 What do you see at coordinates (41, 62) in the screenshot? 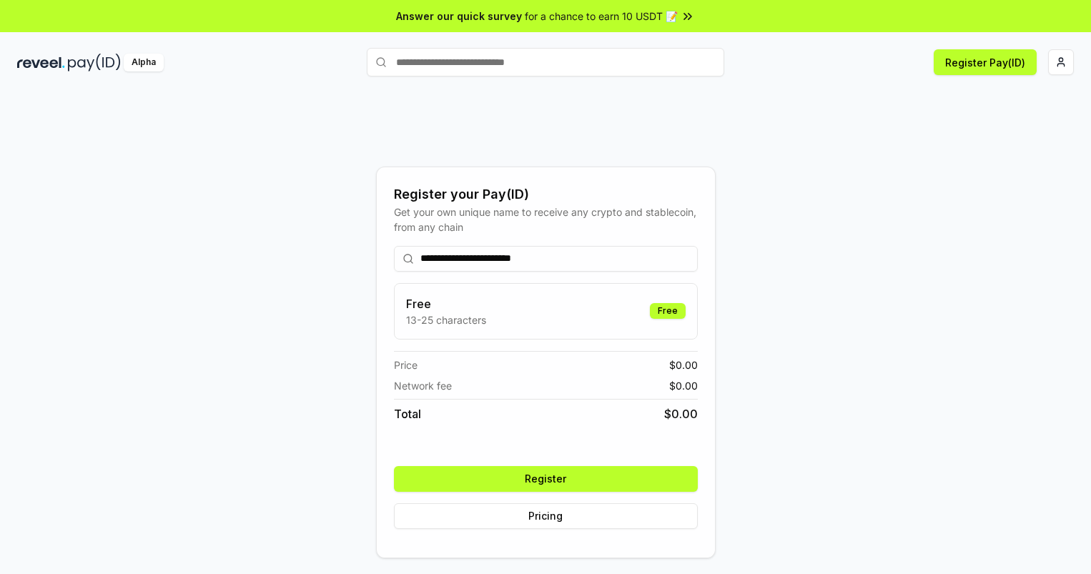
I see `img: reveel_dark` at bounding box center [41, 62].